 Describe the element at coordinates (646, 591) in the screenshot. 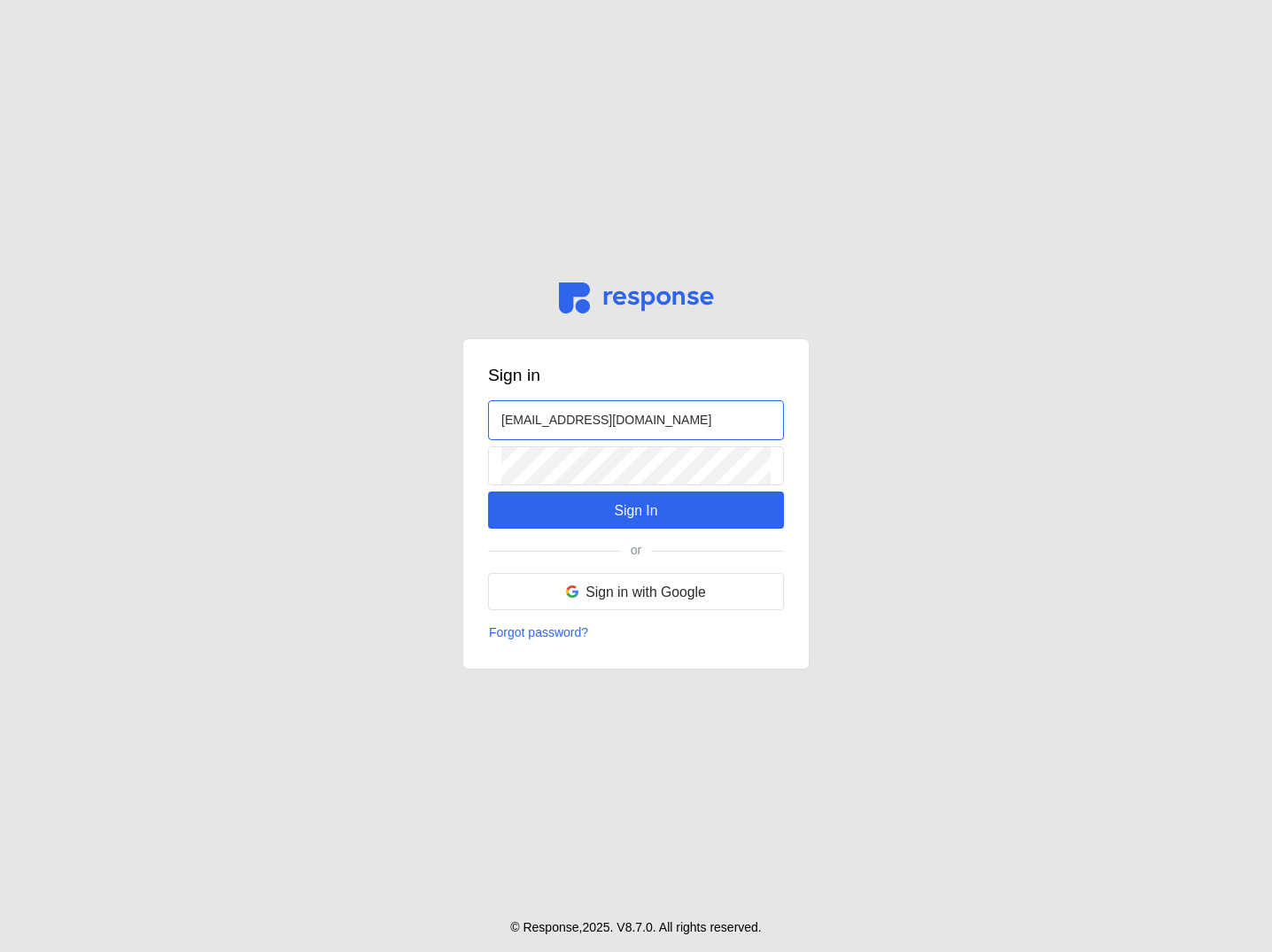

I see `p: Sign in with Google` at that location.